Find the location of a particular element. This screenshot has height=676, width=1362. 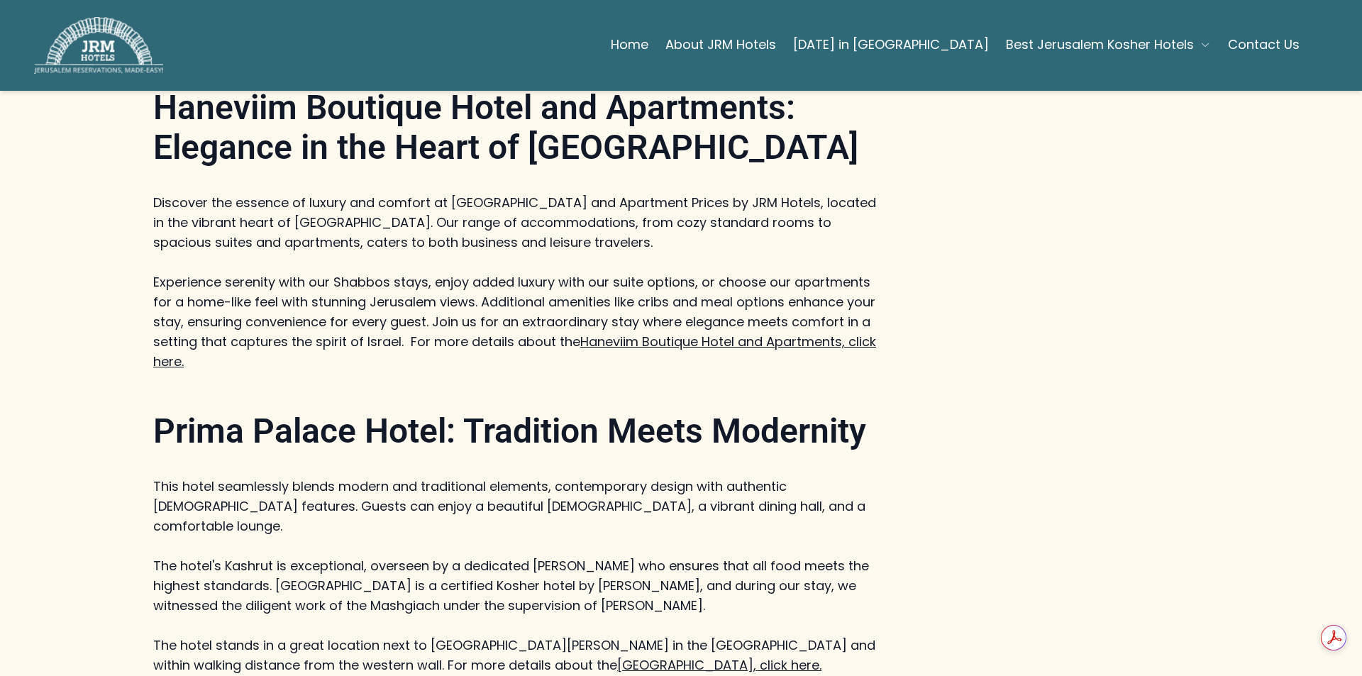

p: This hotel seamlessly blends modern and traditional elements, contemporary design with authentic ... is located at coordinates (516, 506).